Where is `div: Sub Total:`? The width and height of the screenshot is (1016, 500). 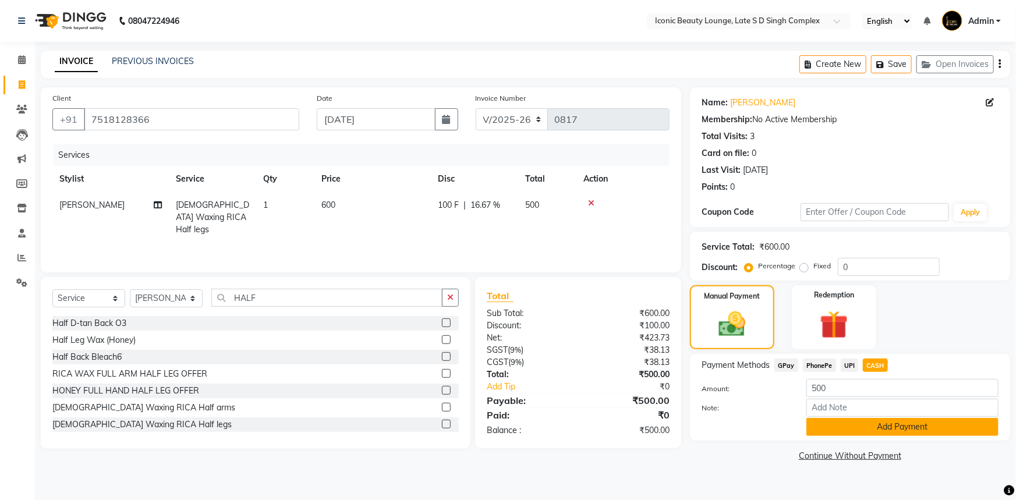 div: Sub Total: is located at coordinates (528, 313).